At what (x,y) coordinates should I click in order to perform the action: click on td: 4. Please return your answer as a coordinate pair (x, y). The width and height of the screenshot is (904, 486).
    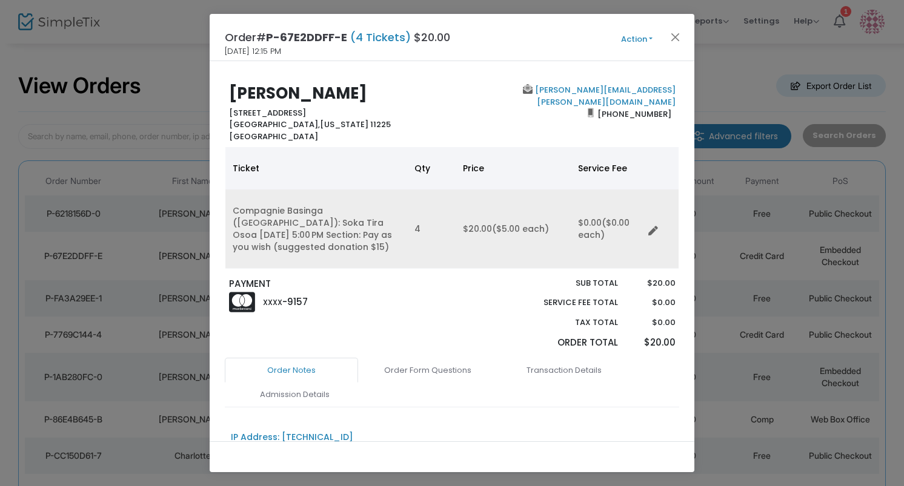
    Looking at the image, I should click on (431, 229).